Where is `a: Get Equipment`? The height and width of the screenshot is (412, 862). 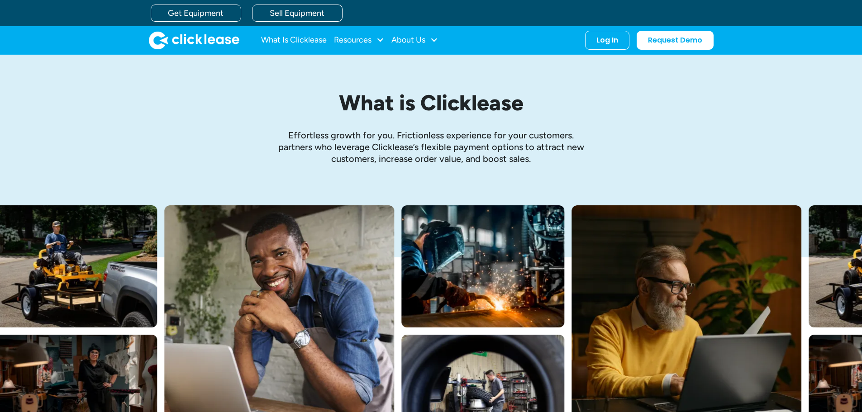 a: Get Equipment is located at coordinates (196, 13).